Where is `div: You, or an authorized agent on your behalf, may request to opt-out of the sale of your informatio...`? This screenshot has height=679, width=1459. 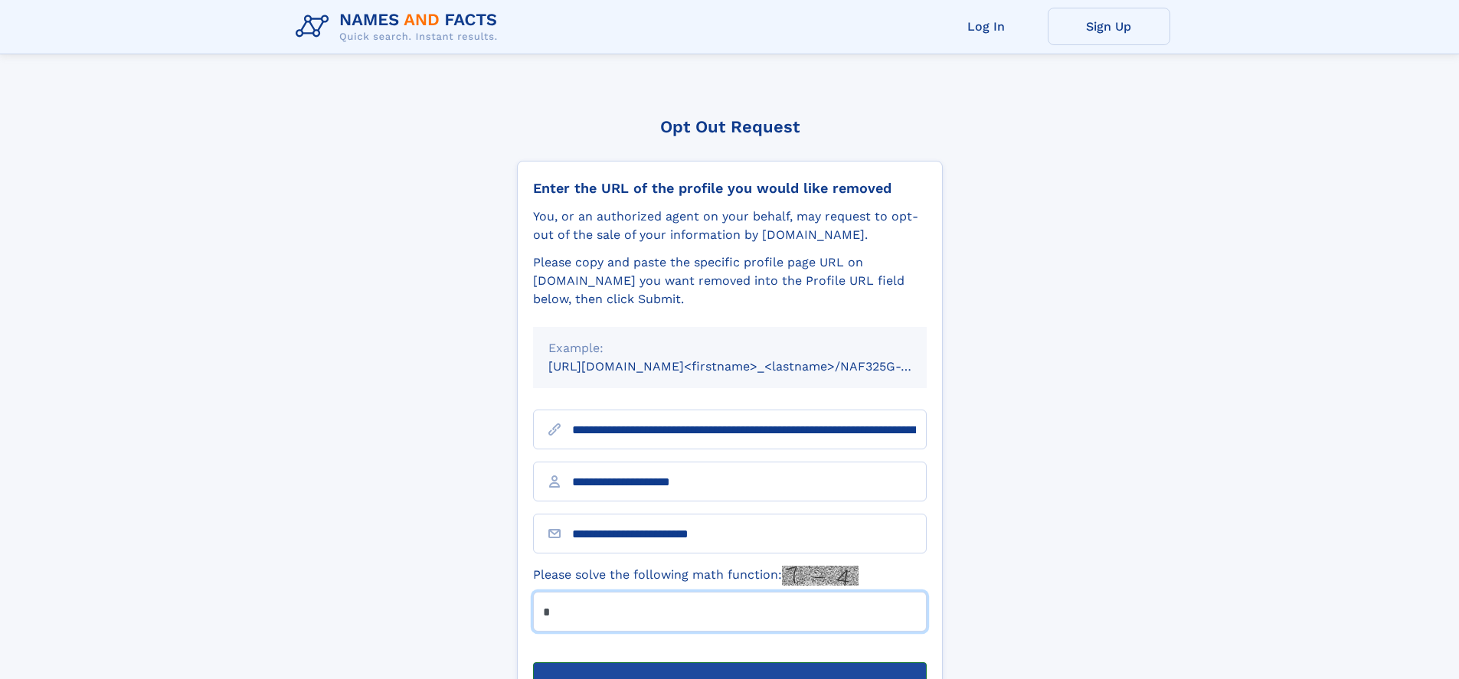
div: You, or an authorized agent on your behalf, may request to opt-out of the sale of your informatio... is located at coordinates (730, 226).